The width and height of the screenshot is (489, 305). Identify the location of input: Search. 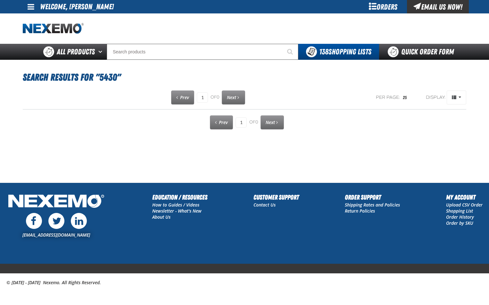
(202, 52).